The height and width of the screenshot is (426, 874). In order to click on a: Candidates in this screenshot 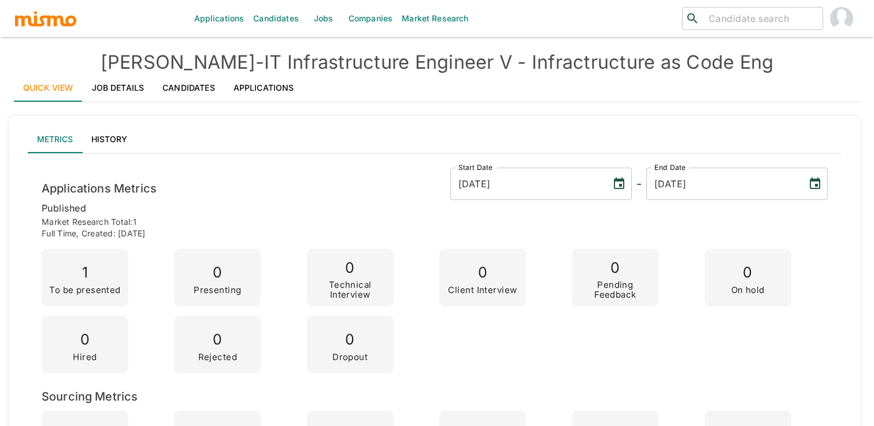, I will do `click(188, 88)`.